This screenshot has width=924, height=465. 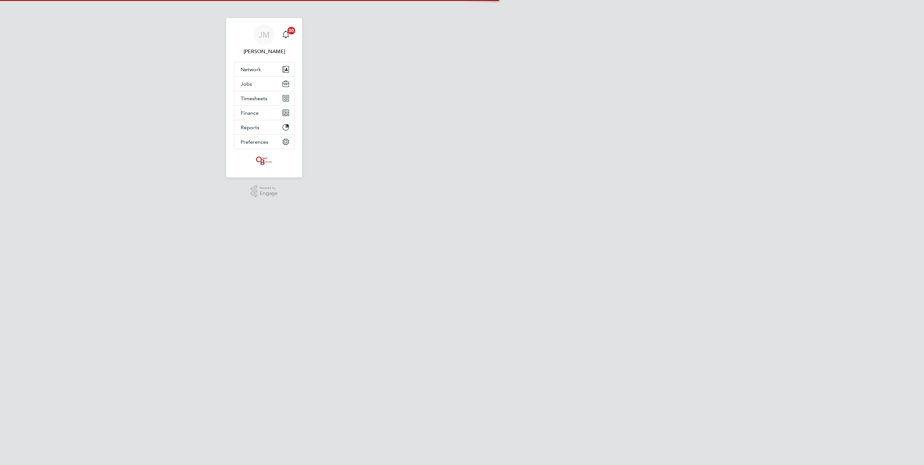 What do you see at coordinates (286, 35) in the screenshot?
I see `a: 20` at bounding box center [286, 35].